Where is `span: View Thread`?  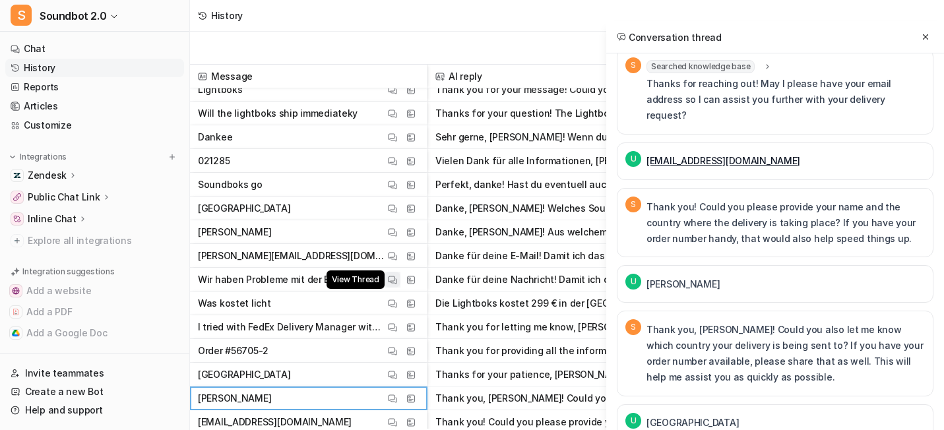 span: View Thread is located at coordinates (356, 280).